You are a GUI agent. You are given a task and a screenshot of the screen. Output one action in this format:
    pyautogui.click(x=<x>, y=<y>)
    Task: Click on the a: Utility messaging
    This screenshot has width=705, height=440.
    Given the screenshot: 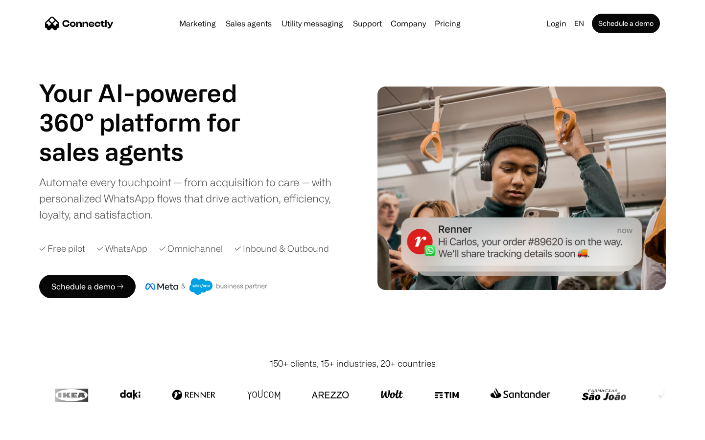 What is the action you would take?
    pyautogui.click(x=312, y=23)
    